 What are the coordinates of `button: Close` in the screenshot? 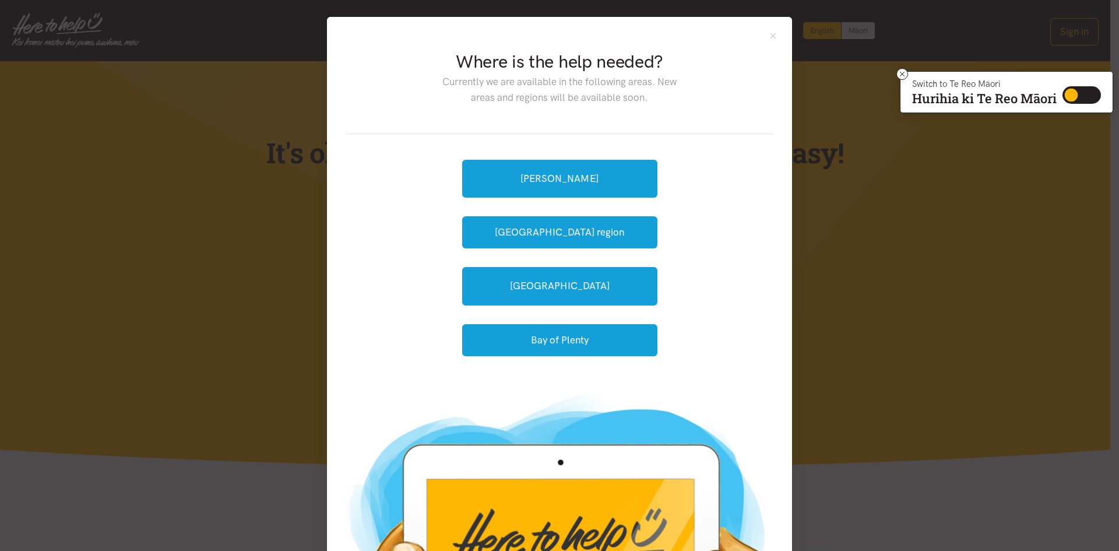 It's located at (773, 36).